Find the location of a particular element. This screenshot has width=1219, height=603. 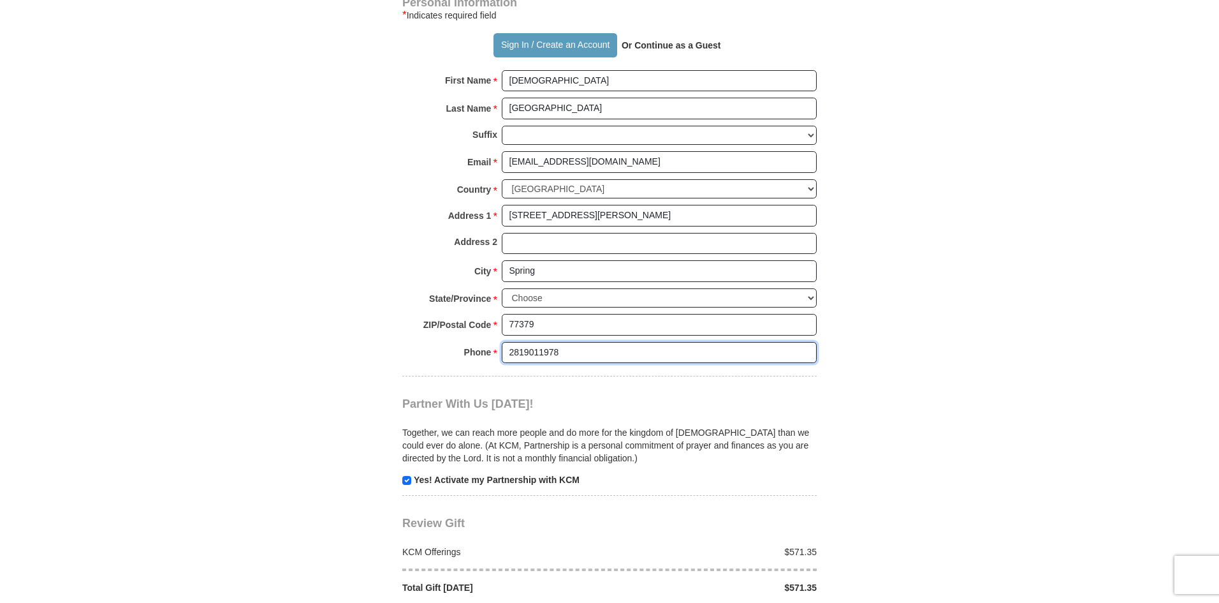

strong: Last Name is located at coordinates (469, 108).